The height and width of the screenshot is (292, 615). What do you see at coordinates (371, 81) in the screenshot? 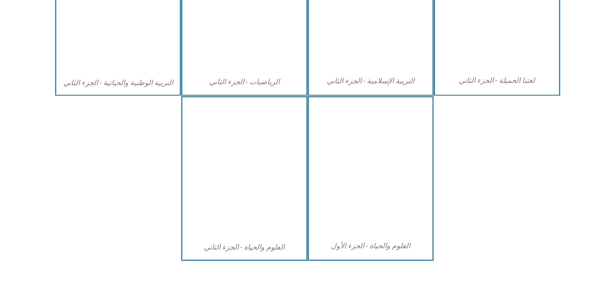
I see `figcaption: التربية الإسلامية - الجزء الثاني` at bounding box center [371, 81].